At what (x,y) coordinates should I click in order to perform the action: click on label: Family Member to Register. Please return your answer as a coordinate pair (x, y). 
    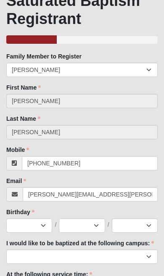
    Looking at the image, I should click on (44, 56).